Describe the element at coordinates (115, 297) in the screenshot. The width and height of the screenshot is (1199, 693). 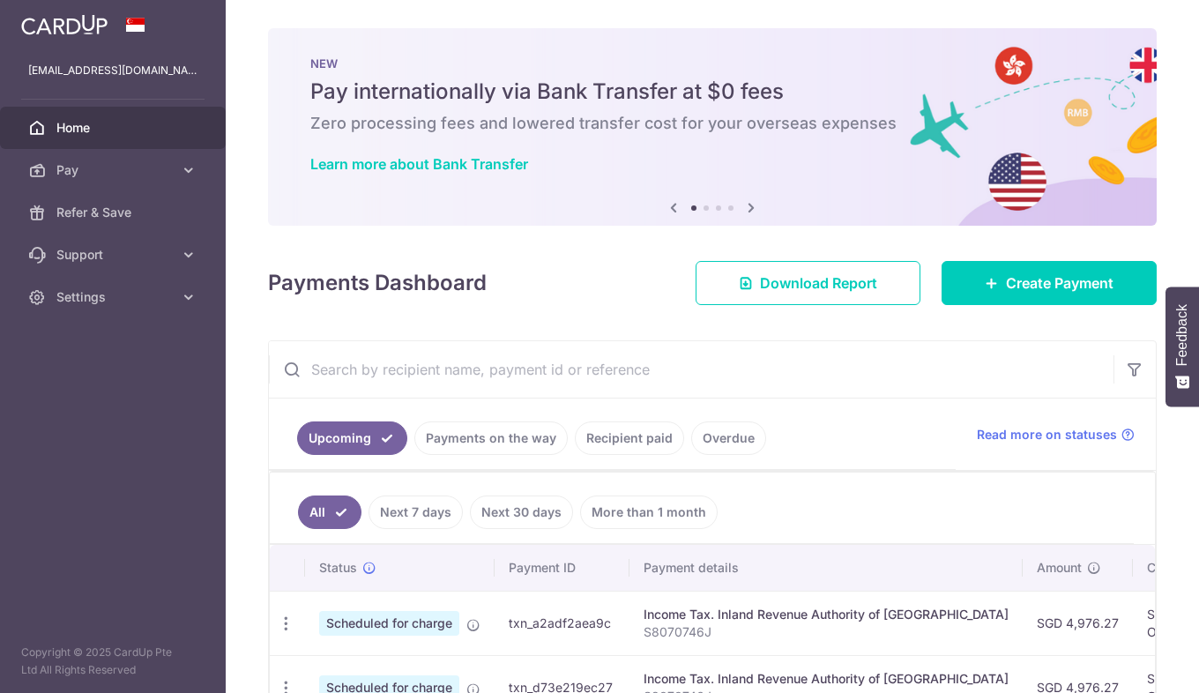
I see `span: Settings` at that location.